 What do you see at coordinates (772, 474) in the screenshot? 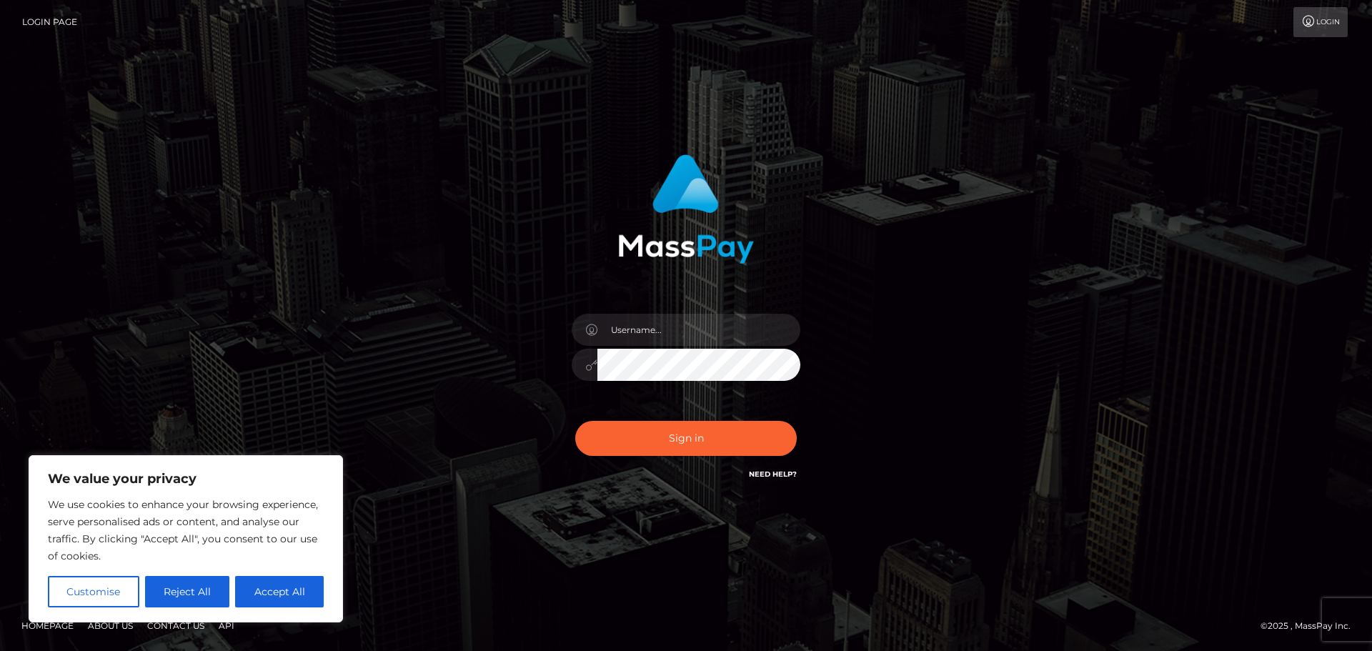
I see `a: Need Help?` at bounding box center [772, 474].